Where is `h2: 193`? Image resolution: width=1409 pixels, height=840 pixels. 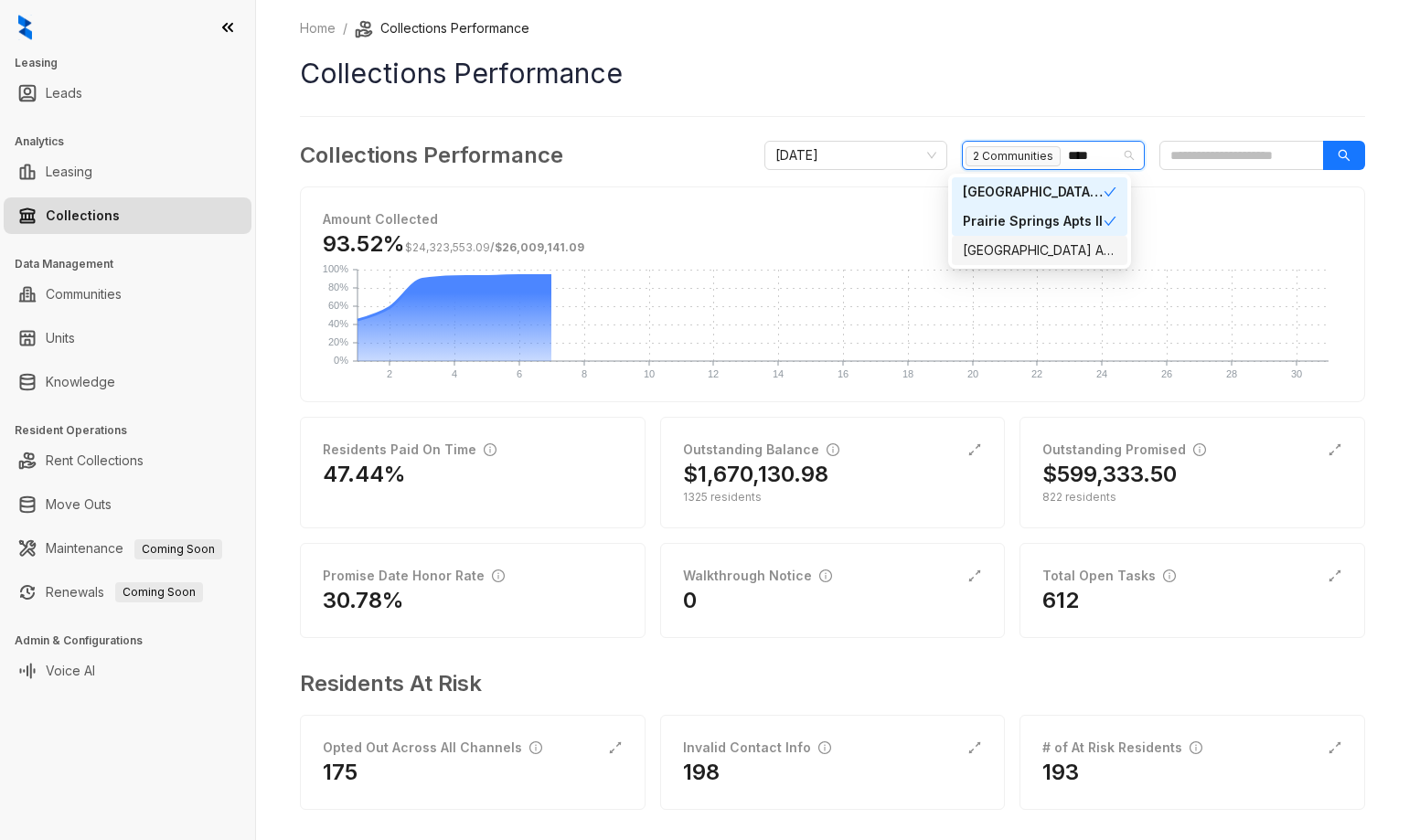 h2: 193 is located at coordinates (1060, 773).